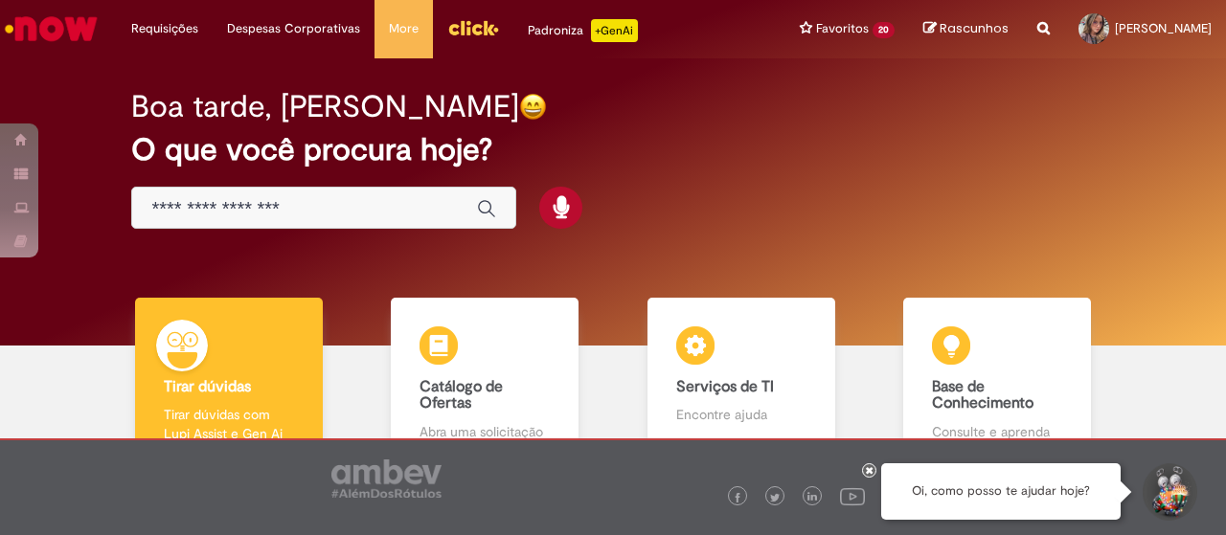 This screenshot has width=1226, height=535. Describe the element at coordinates (1001, 491) in the screenshot. I see `div: Oi, como posso te ajudar hoje?` at that location.